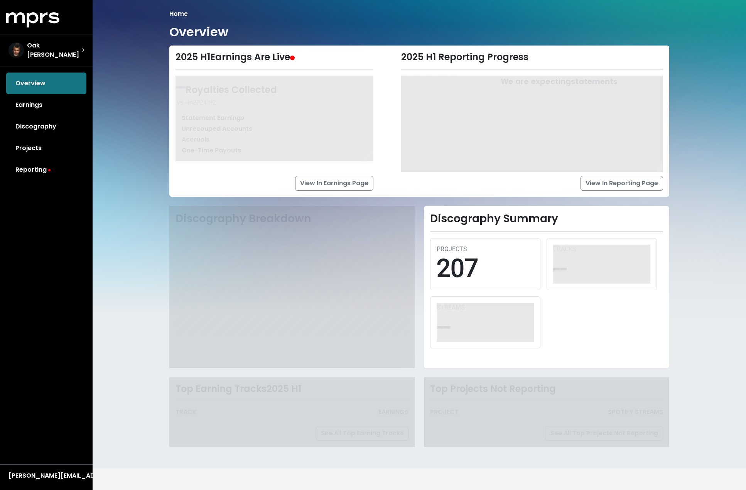 The image size is (746, 490). Describe the element at coordinates (46, 126) in the screenshot. I see `a: Discography` at that location.